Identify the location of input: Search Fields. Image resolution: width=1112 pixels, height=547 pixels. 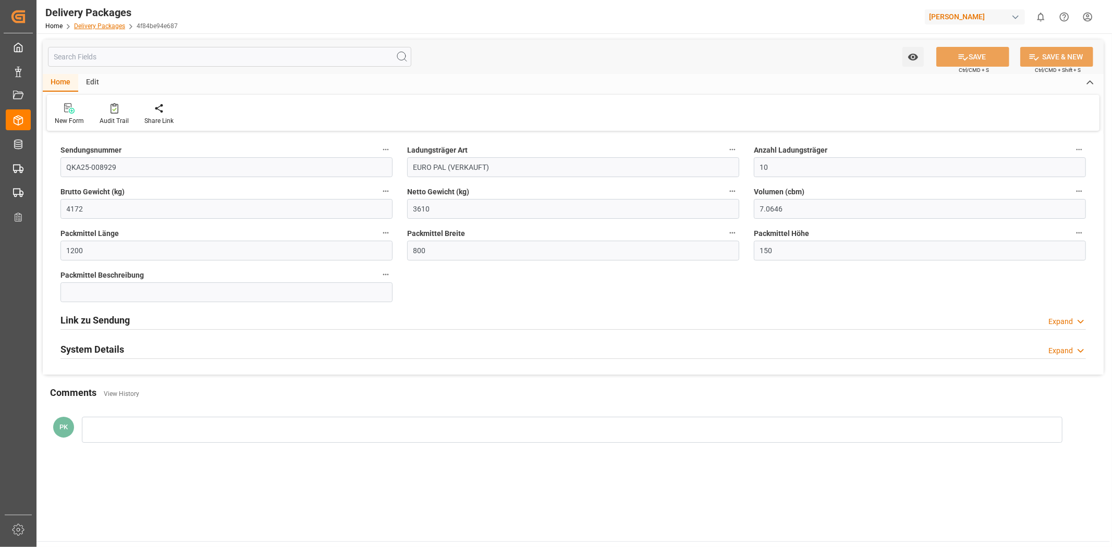
(229, 57).